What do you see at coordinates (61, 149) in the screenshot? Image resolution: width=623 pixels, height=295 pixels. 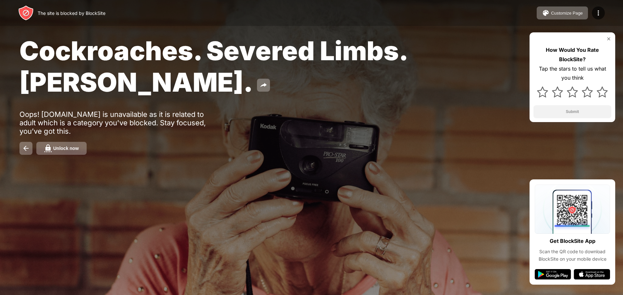 I see `button: Unlock now` at bounding box center [61, 149].